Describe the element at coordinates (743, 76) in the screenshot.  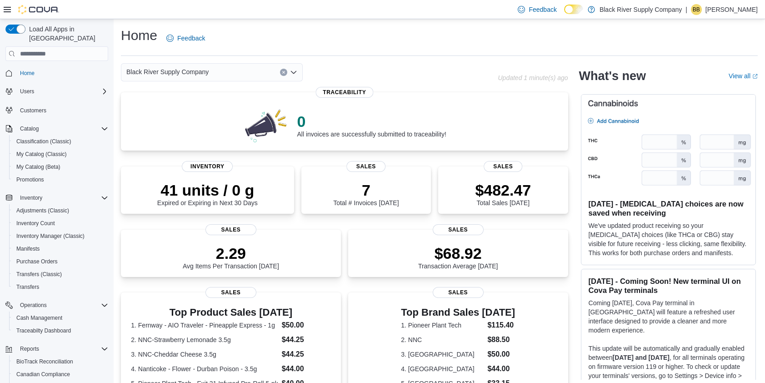
I see `a: View allExternal link` at that location.